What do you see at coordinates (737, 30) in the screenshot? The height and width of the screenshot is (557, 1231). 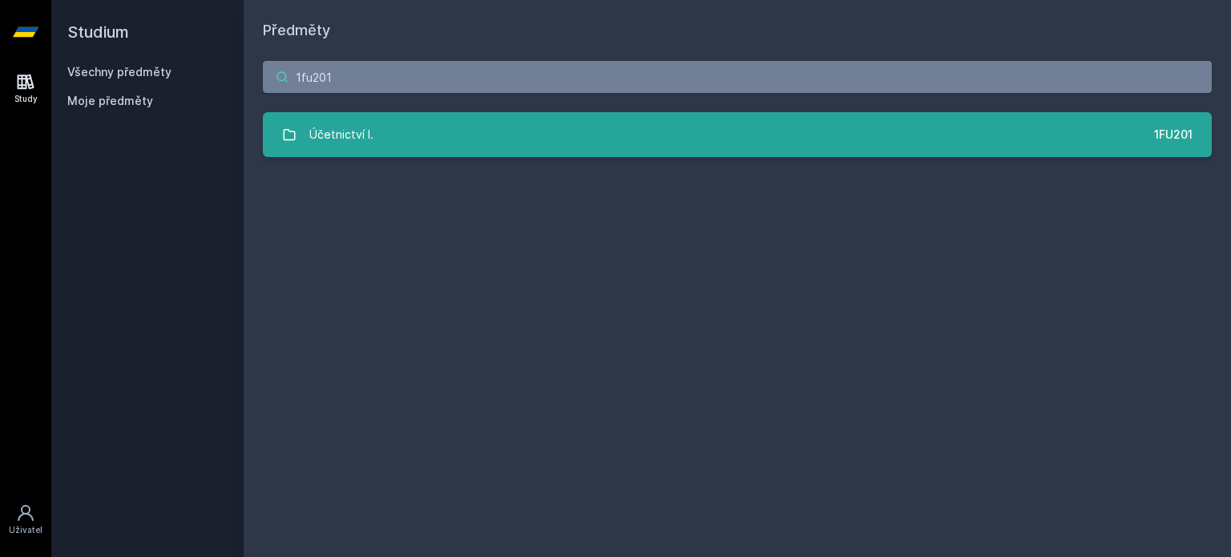 I see `h1: Předměty` at bounding box center [737, 30].